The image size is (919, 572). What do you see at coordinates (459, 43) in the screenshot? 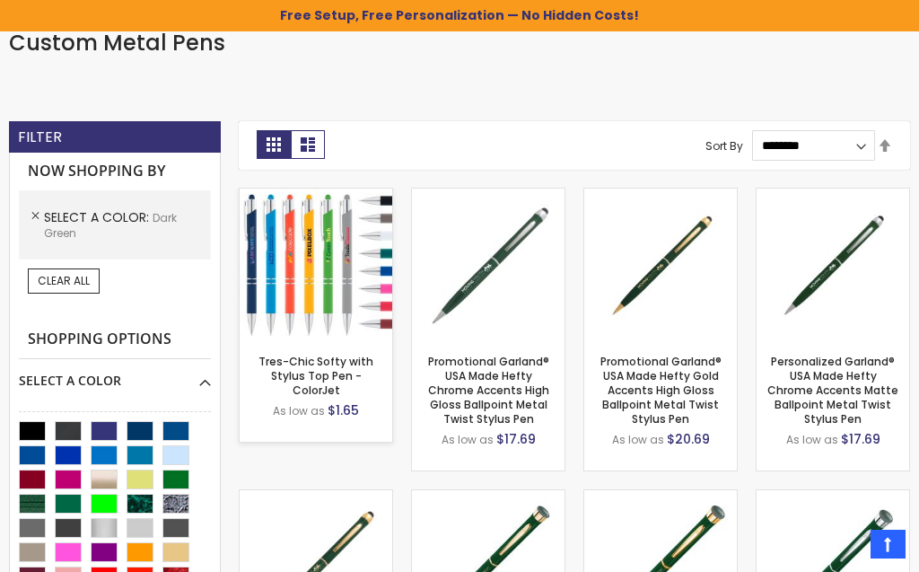
I see `h1: Custom Metal Pens` at bounding box center [459, 43].